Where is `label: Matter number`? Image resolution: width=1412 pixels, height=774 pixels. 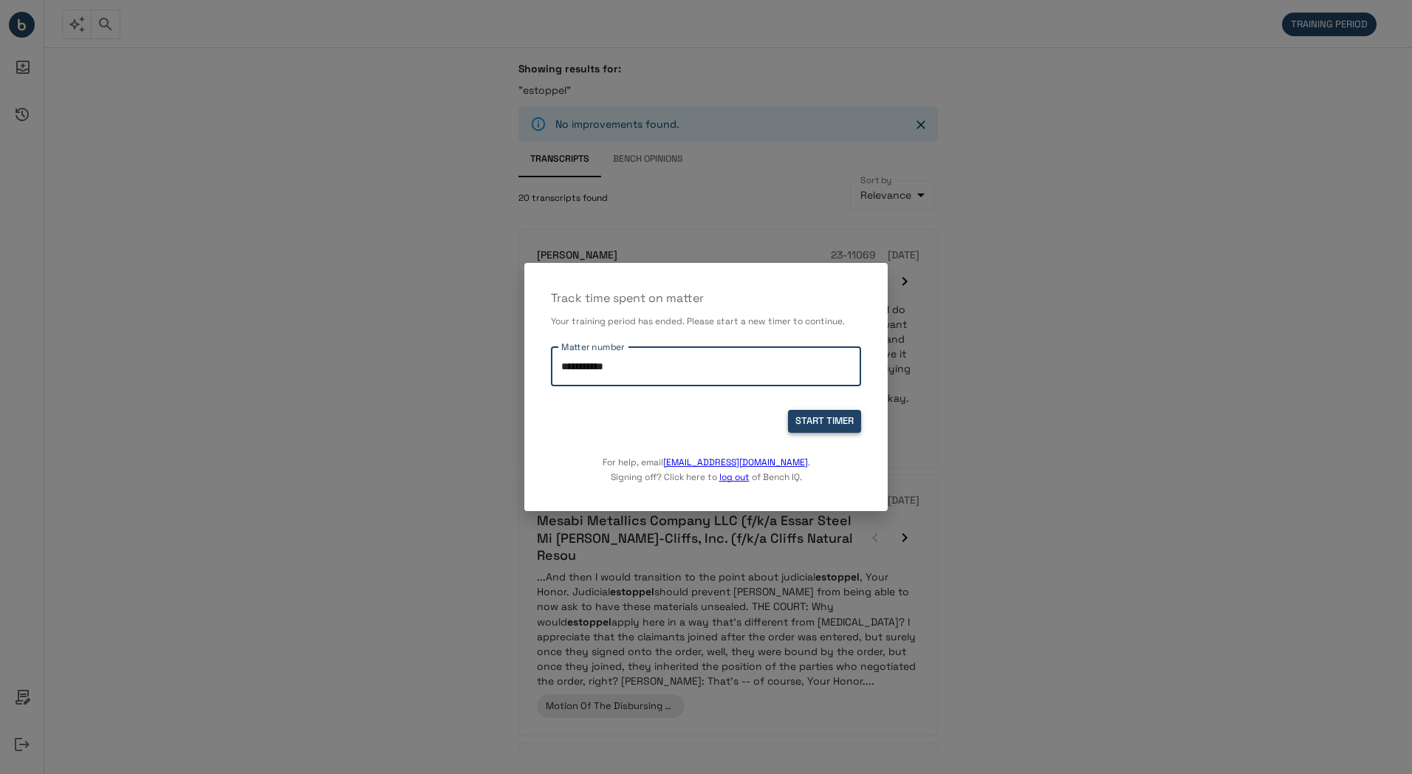
label: Matter number is located at coordinates (593, 346).